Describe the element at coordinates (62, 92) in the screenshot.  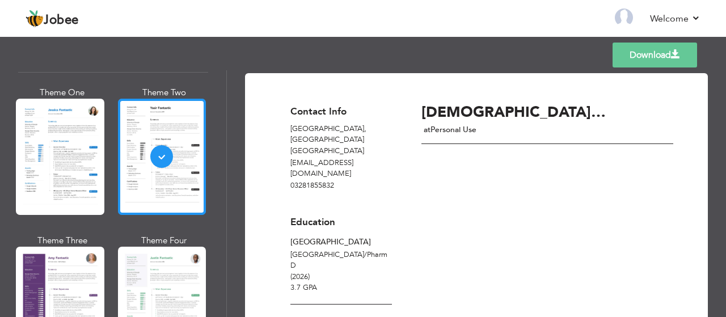
I see `div: Theme One` at that location.